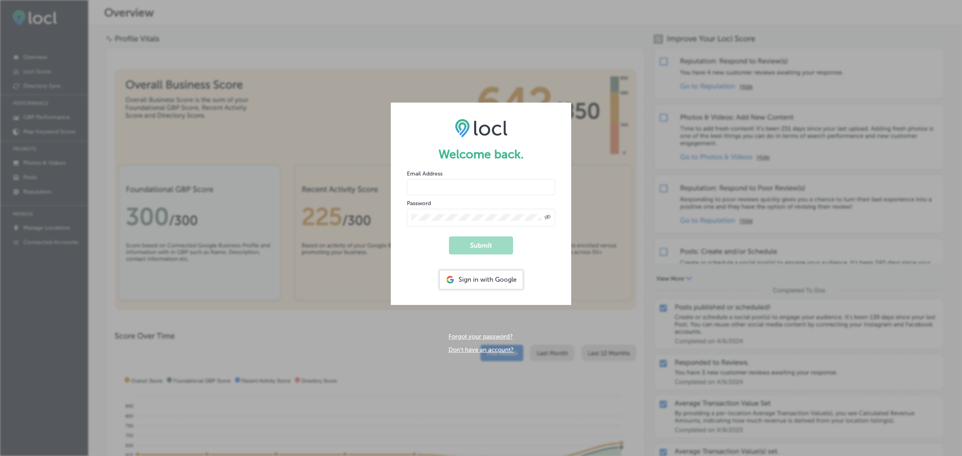 The width and height of the screenshot is (962, 456). Describe the element at coordinates (481, 350) in the screenshot. I see `a: Don't have an account?` at that location.